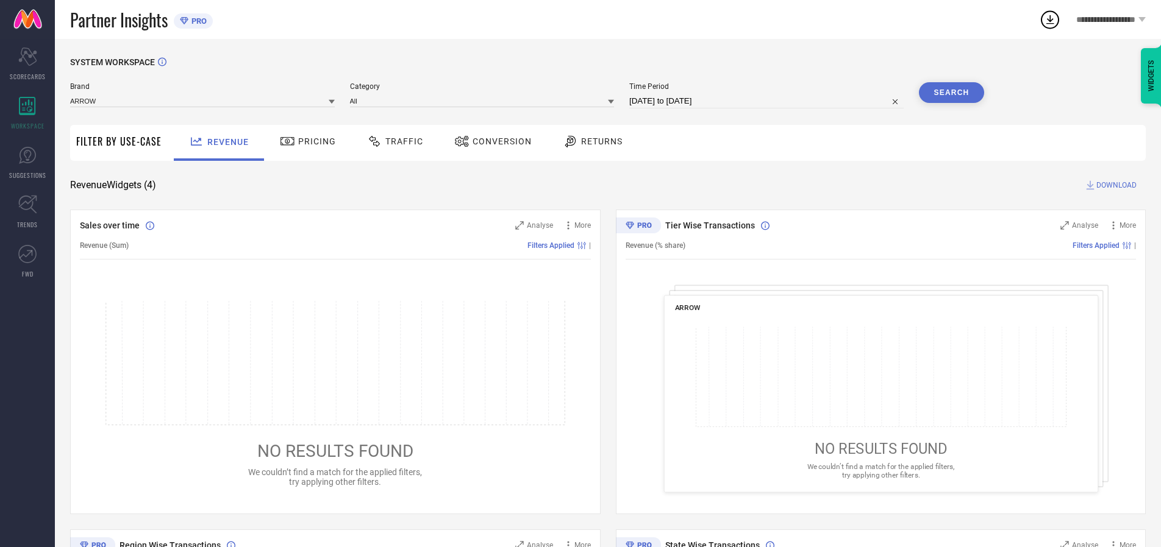 The height and width of the screenshot is (547, 1161). What do you see at coordinates (687, 308) in the screenshot?
I see `span: ARROW` at bounding box center [687, 308].